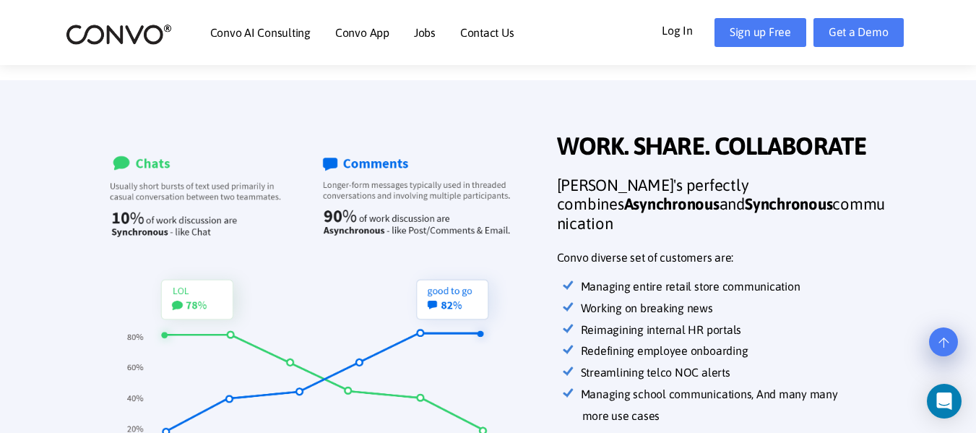  I want to click on a: Jobs, so click(425, 33).